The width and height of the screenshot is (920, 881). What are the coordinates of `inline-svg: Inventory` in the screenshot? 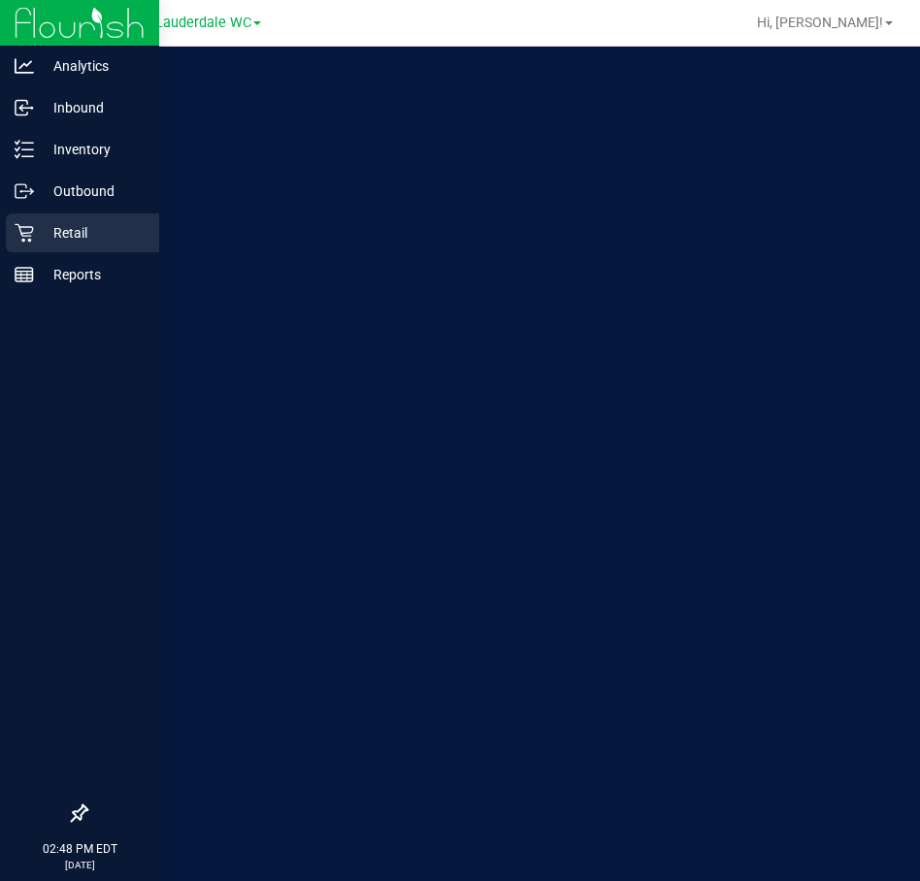 It's located at (24, 149).